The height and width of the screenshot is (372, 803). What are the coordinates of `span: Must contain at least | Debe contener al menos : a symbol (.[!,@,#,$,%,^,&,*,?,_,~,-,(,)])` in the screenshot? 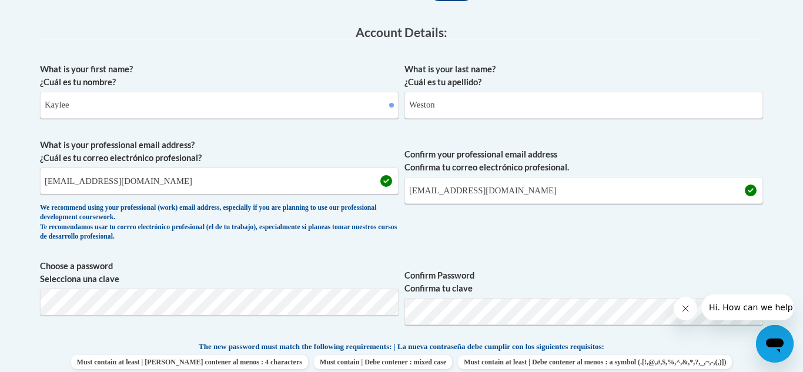 It's located at (595, 362).